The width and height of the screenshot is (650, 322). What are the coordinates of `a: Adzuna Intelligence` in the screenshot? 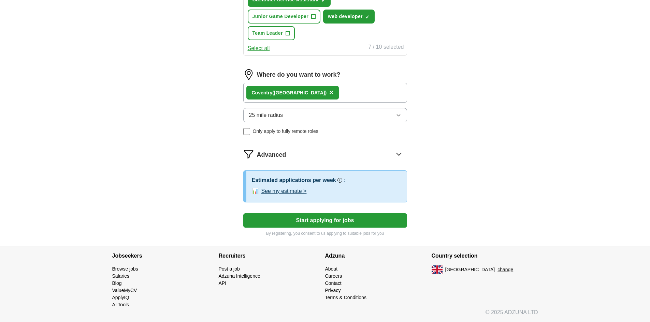 It's located at (239, 276).